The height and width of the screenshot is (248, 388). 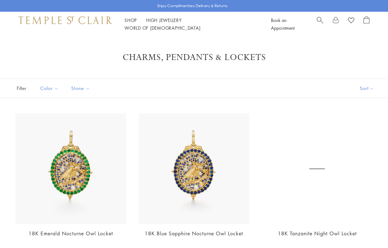 I want to click on button: Show sort by, so click(x=367, y=88).